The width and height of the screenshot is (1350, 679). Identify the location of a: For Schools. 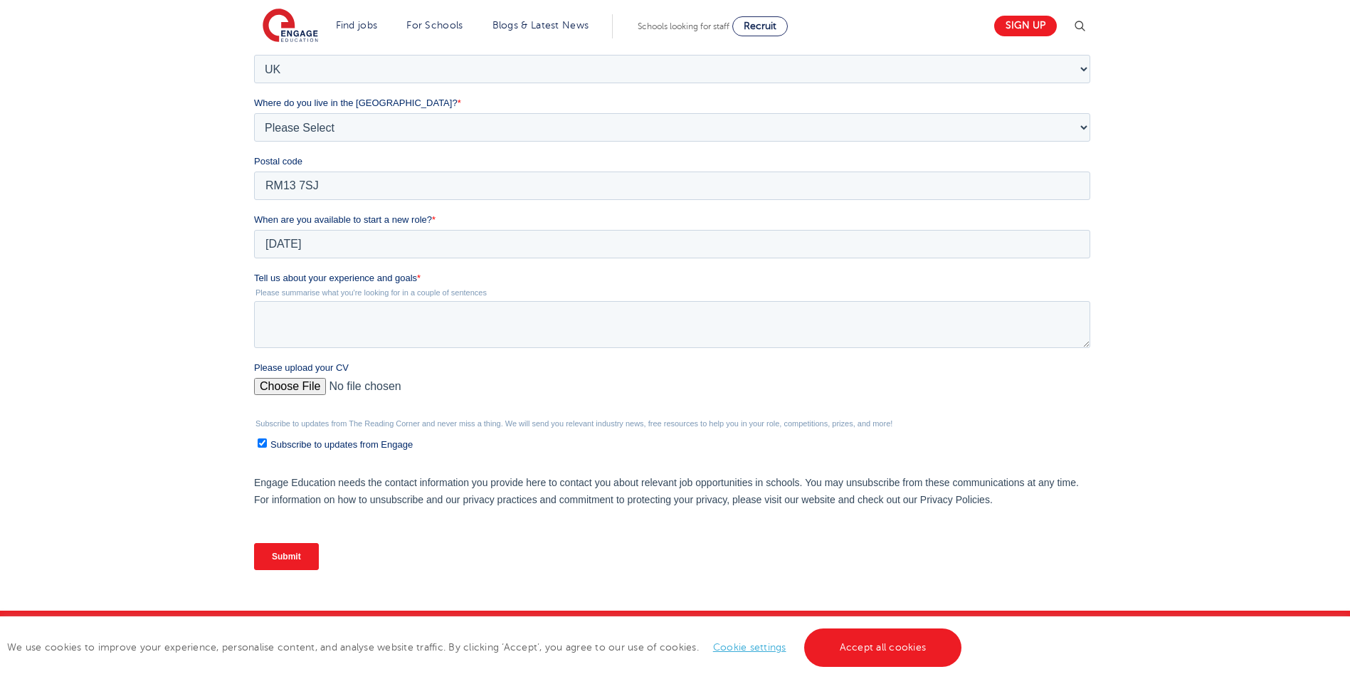
(434, 25).